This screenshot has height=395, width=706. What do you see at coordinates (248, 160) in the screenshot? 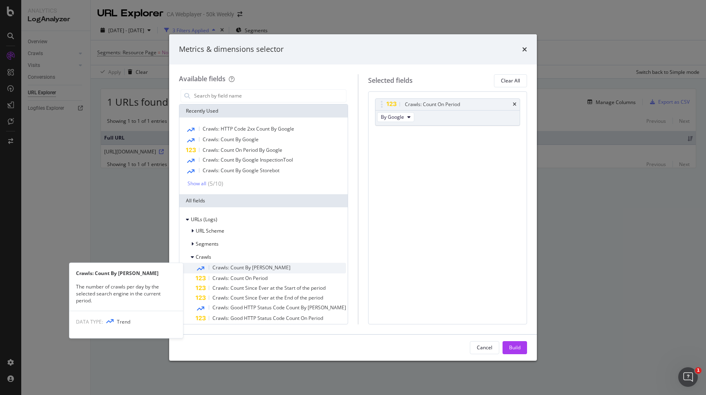
I see `span: Crawls: Count By Google InspectionTool` at bounding box center [248, 160].